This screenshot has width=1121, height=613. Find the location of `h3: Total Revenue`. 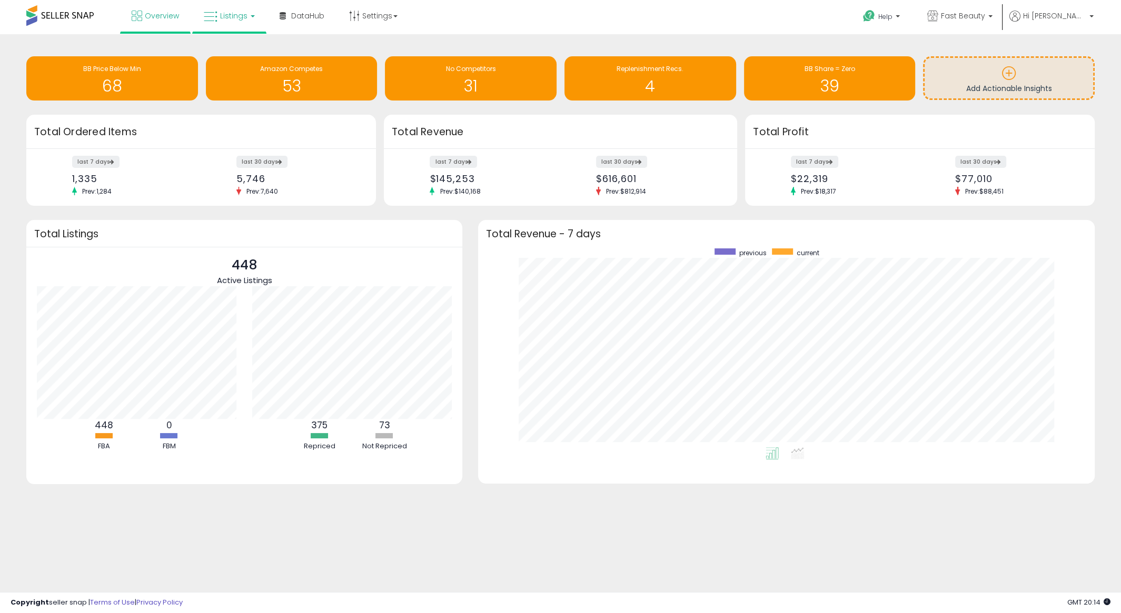

h3: Total Revenue is located at coordinates (560, 132).